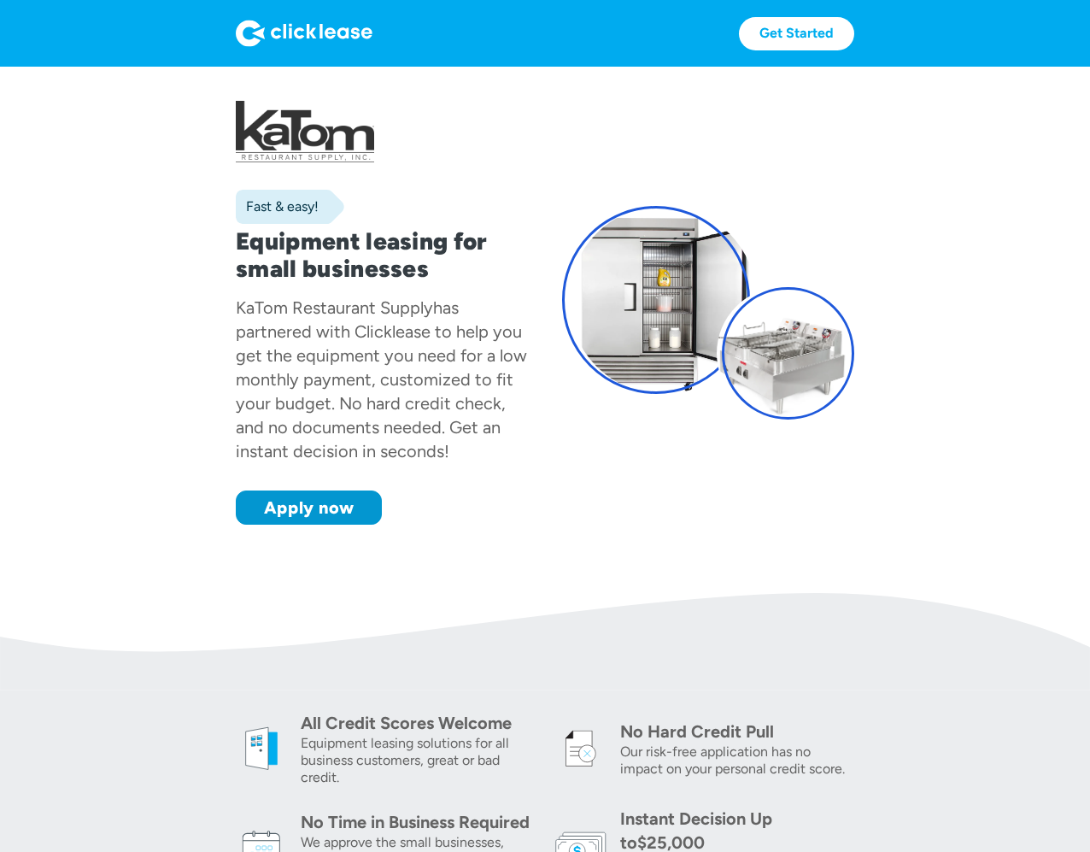  Describe the element at coordinates (418, 760) in the screenshot. I see `div: Equipment leasing solutions for all business customers, great or bad credit.` at that location.